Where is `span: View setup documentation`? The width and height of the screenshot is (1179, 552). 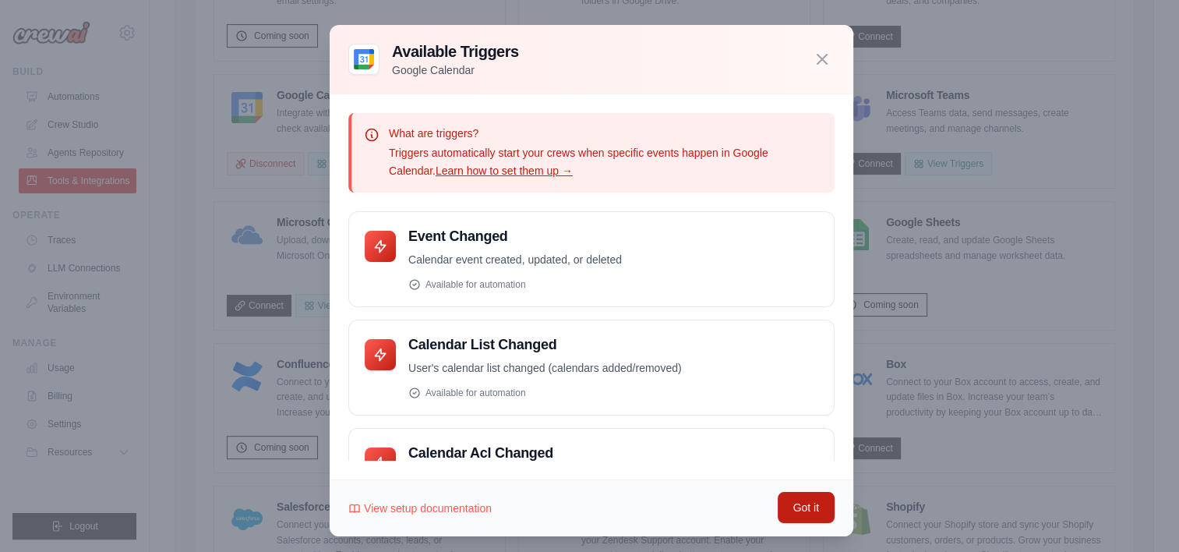 span: View setup documentation is located at coordinates (428, 508).